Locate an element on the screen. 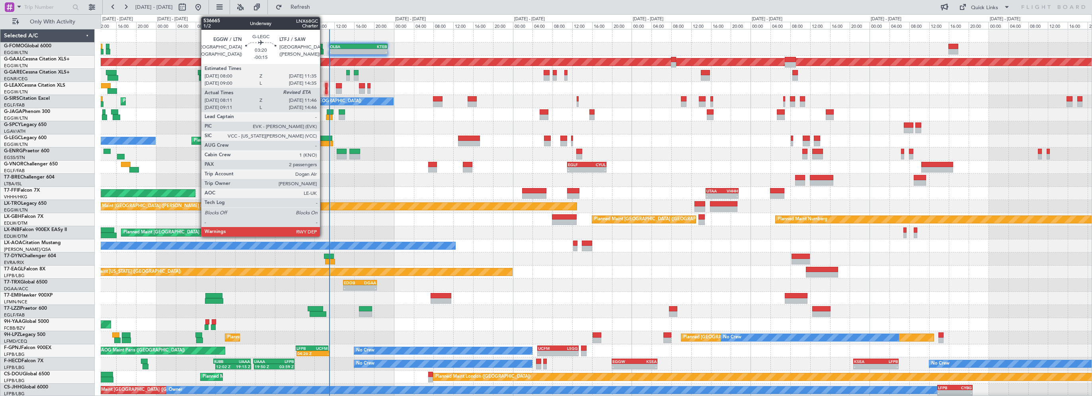  a: LFMN/NCE is located at coordinates (16, 302).